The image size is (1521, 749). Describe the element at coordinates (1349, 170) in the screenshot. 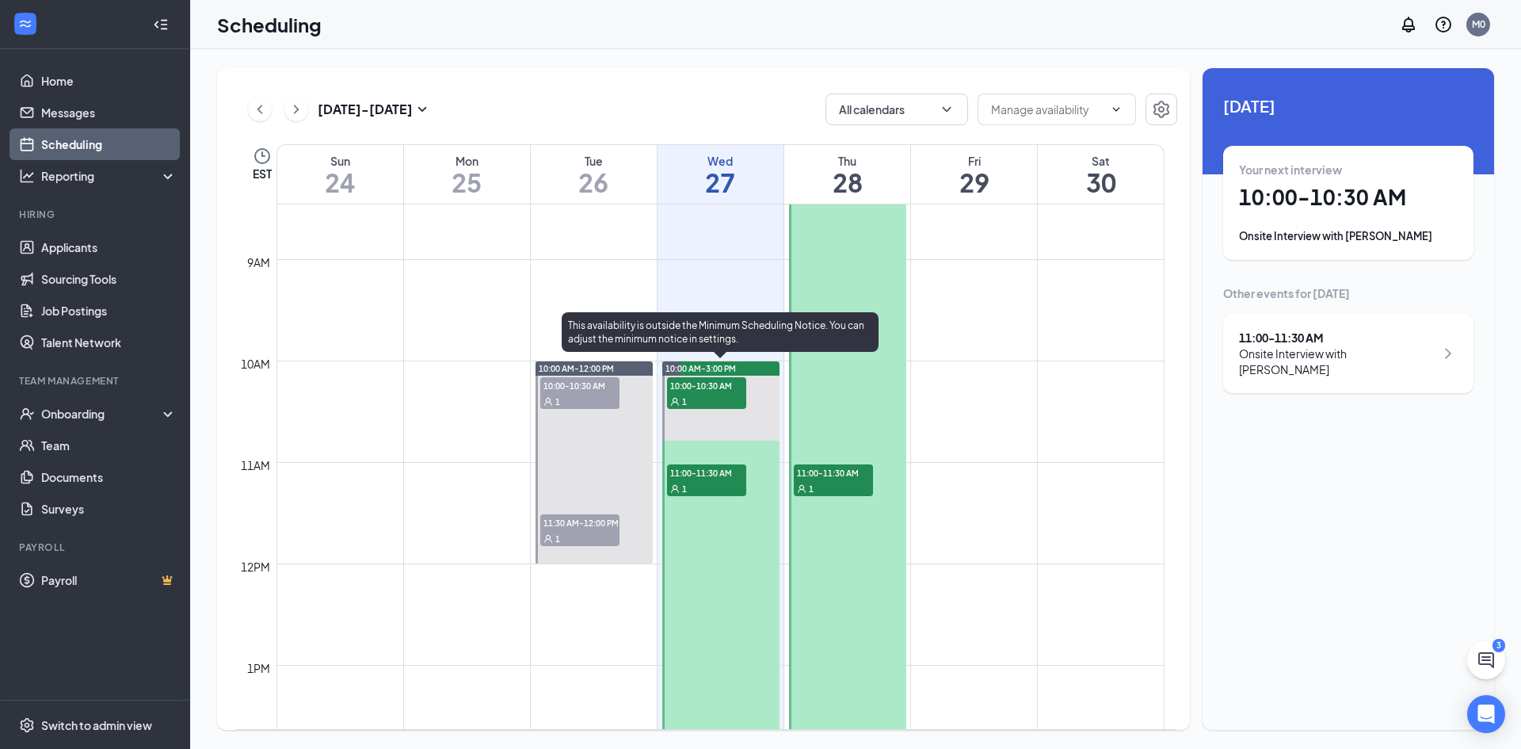

I see `div: Your next interview` at that location.